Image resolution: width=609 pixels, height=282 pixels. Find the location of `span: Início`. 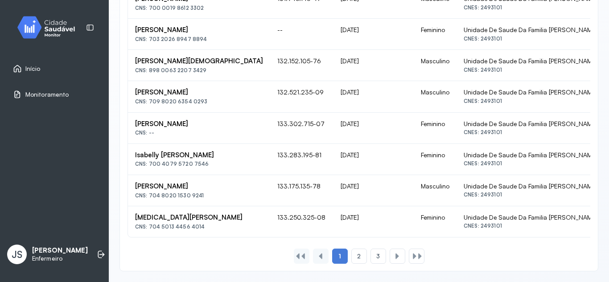

span: Início is located at coordinates (33, 69).